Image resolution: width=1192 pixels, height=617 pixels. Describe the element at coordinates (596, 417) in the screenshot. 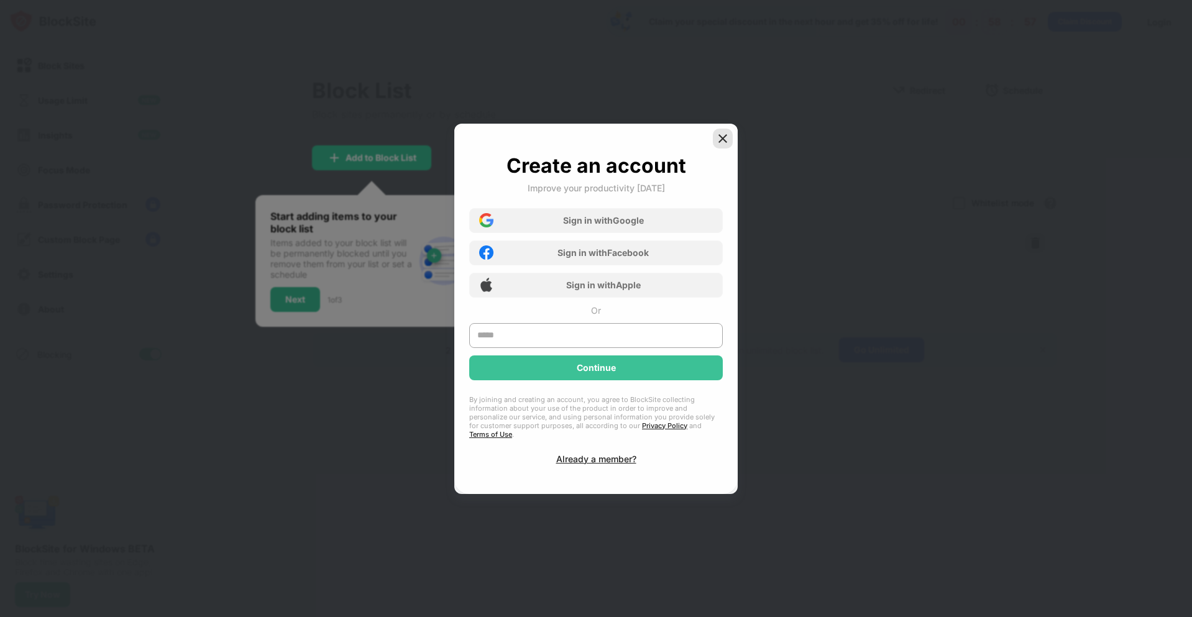

I see `div: By joining and creating an account, you agree to BlockSite collecting information about your use ...` at that location.